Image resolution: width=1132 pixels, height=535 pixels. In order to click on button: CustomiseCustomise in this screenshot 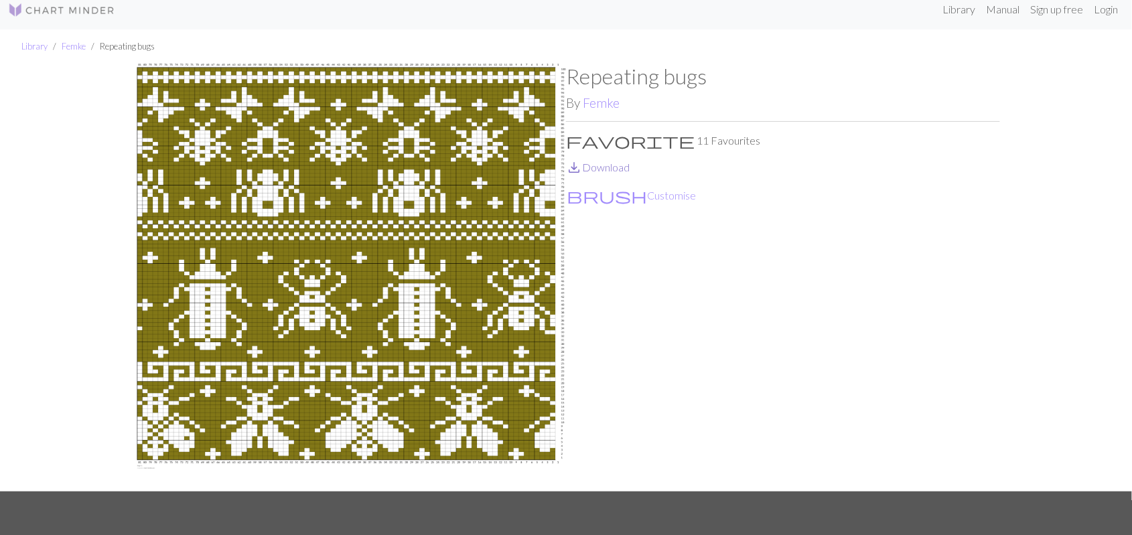, I will do `click(631, 196)`.